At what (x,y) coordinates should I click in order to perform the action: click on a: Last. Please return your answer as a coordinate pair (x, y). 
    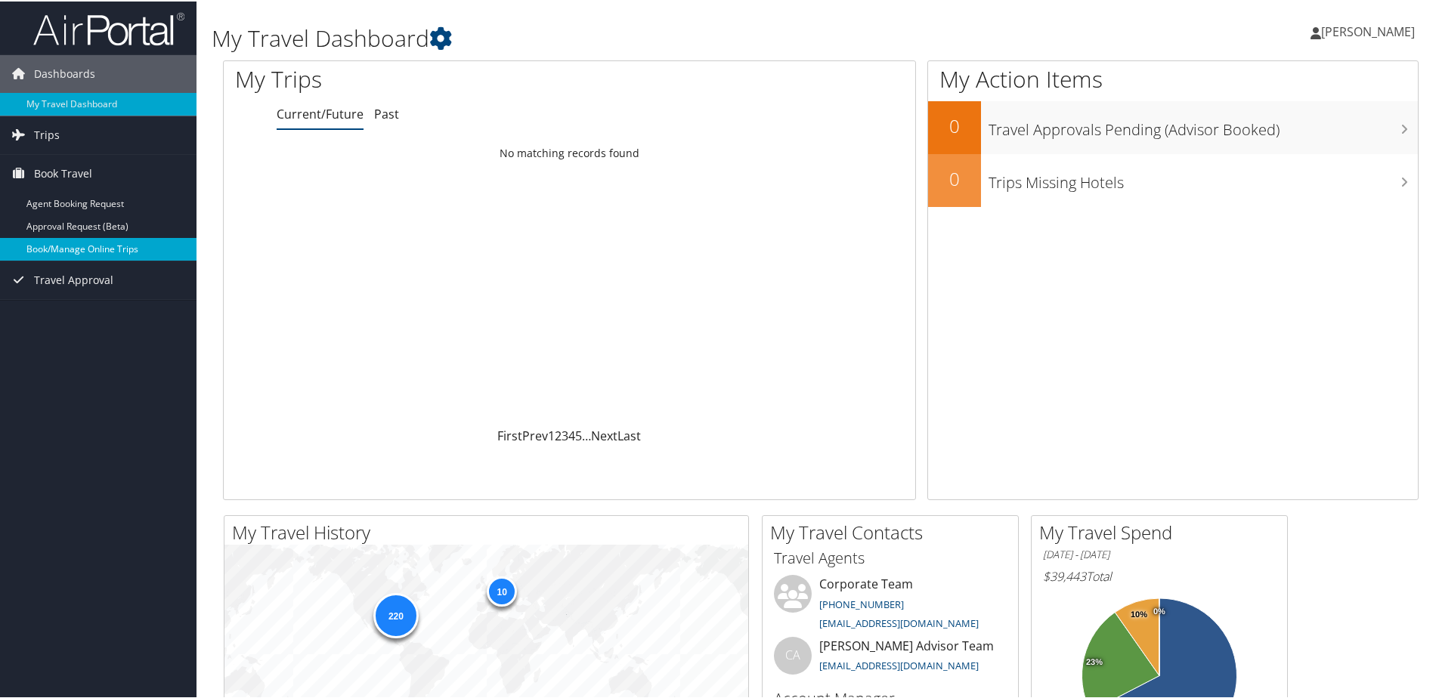
    Looking at the image, I should click on (629, 435).